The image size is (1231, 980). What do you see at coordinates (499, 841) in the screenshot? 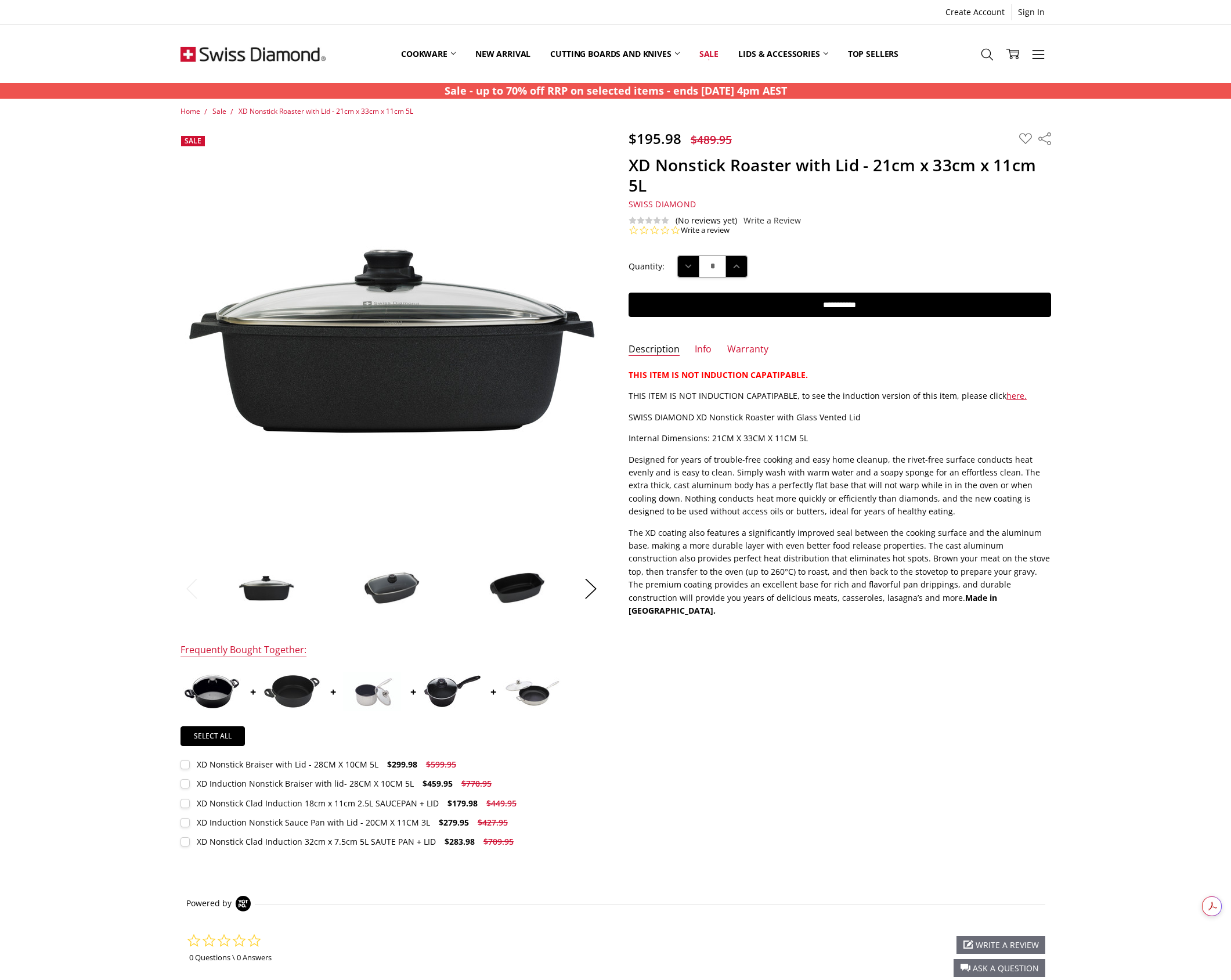
I see `span: $709.95` at bounding box center [499, 841].